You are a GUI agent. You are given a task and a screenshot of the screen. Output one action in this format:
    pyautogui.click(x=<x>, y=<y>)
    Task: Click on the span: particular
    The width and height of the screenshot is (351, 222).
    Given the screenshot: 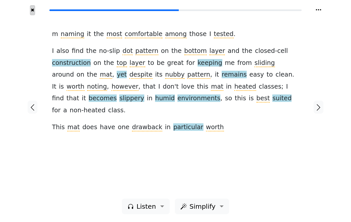 What is the action you would take?
    pyautogui.click(x=188, y=127)
    